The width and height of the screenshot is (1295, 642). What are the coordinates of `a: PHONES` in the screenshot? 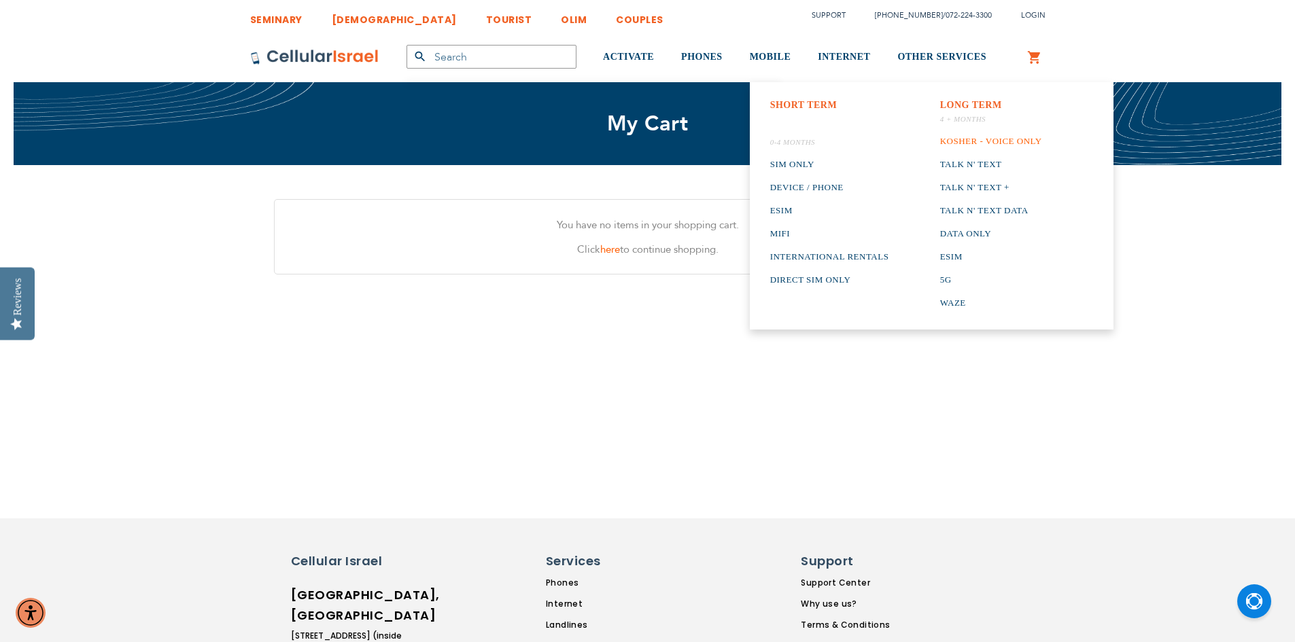 It's located at (701, 57).